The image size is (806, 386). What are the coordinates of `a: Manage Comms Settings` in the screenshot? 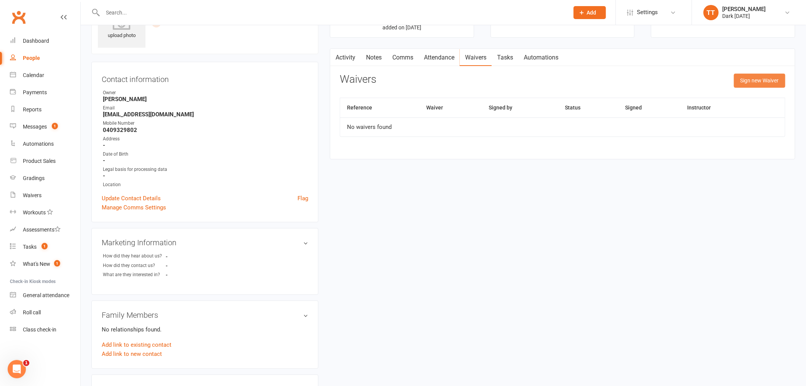 It's located at (134, 207).